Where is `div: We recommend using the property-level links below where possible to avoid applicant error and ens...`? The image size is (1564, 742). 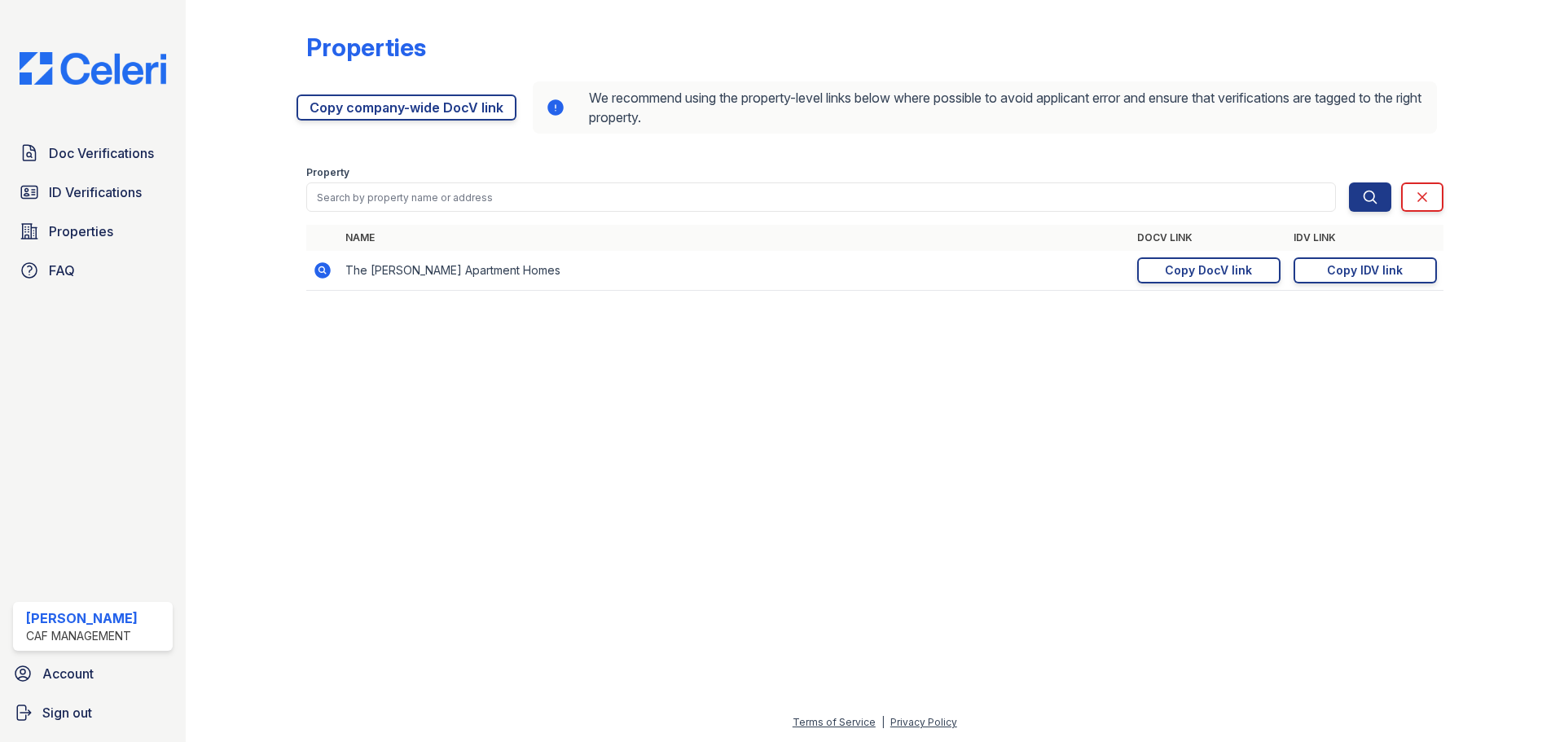
div: We recommend using the property-level links below where possible to avoid applicant error and ens... is located at coordinates (985, 107).